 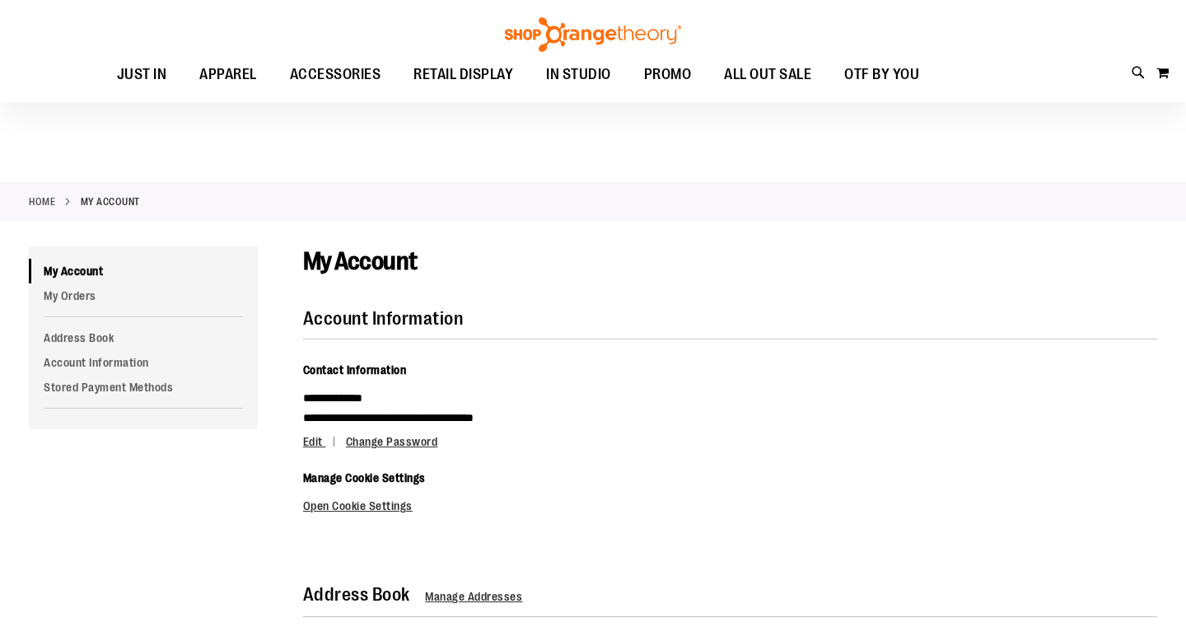 What do you see at coordinates (355, 370) in the screenshot?
I see `span: Contact Information` at bounding box center [355, 370].